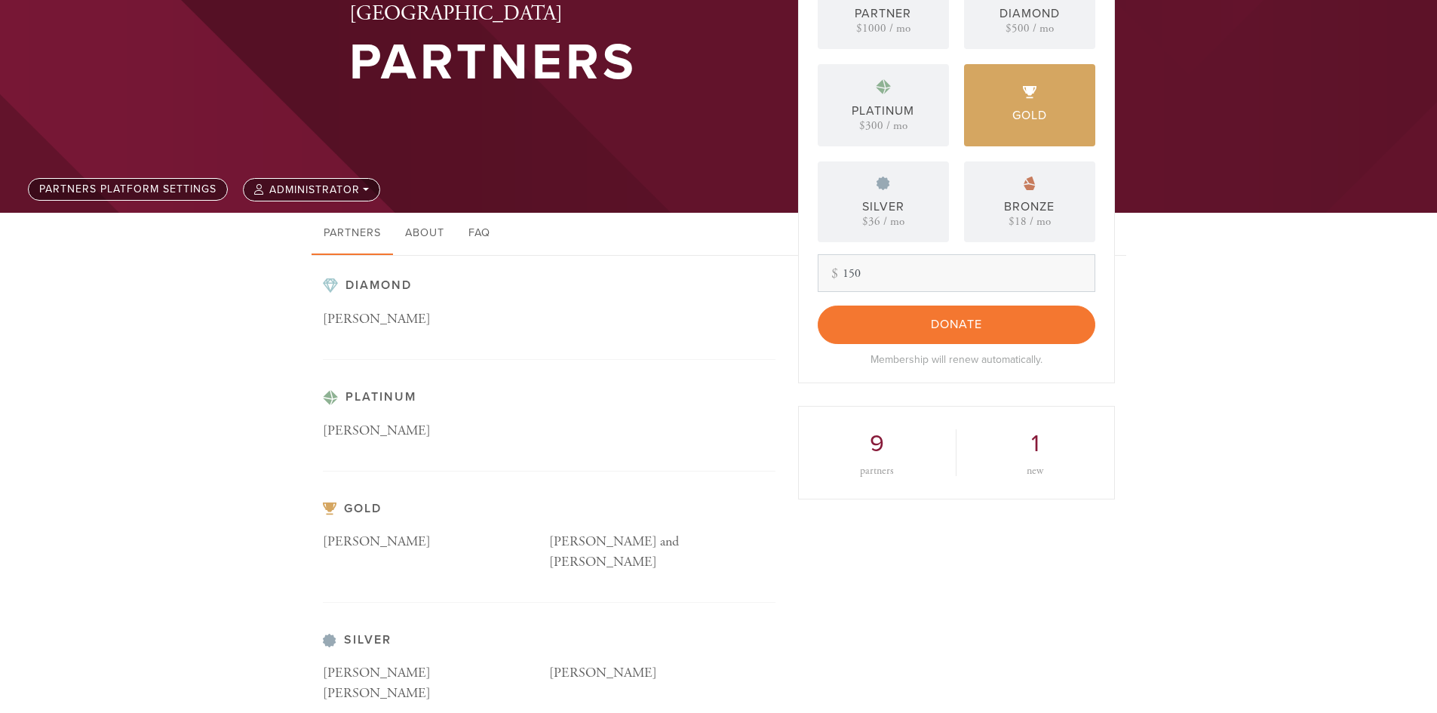  What do you see at coordinates (883, 28) in the screenshot?
I see `div: $1000 / mo` at bounding box center [883, 28].